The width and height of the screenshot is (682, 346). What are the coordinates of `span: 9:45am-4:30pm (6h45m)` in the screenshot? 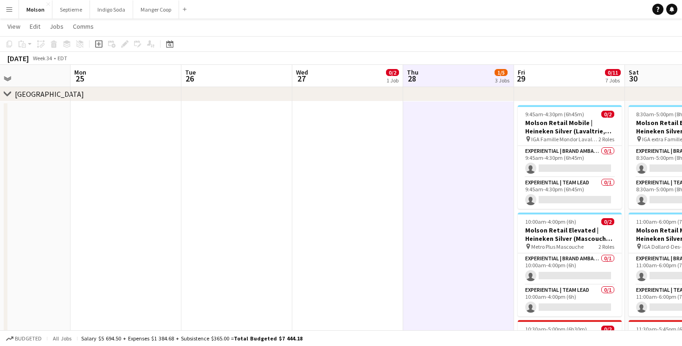 It's located at (554, 114).